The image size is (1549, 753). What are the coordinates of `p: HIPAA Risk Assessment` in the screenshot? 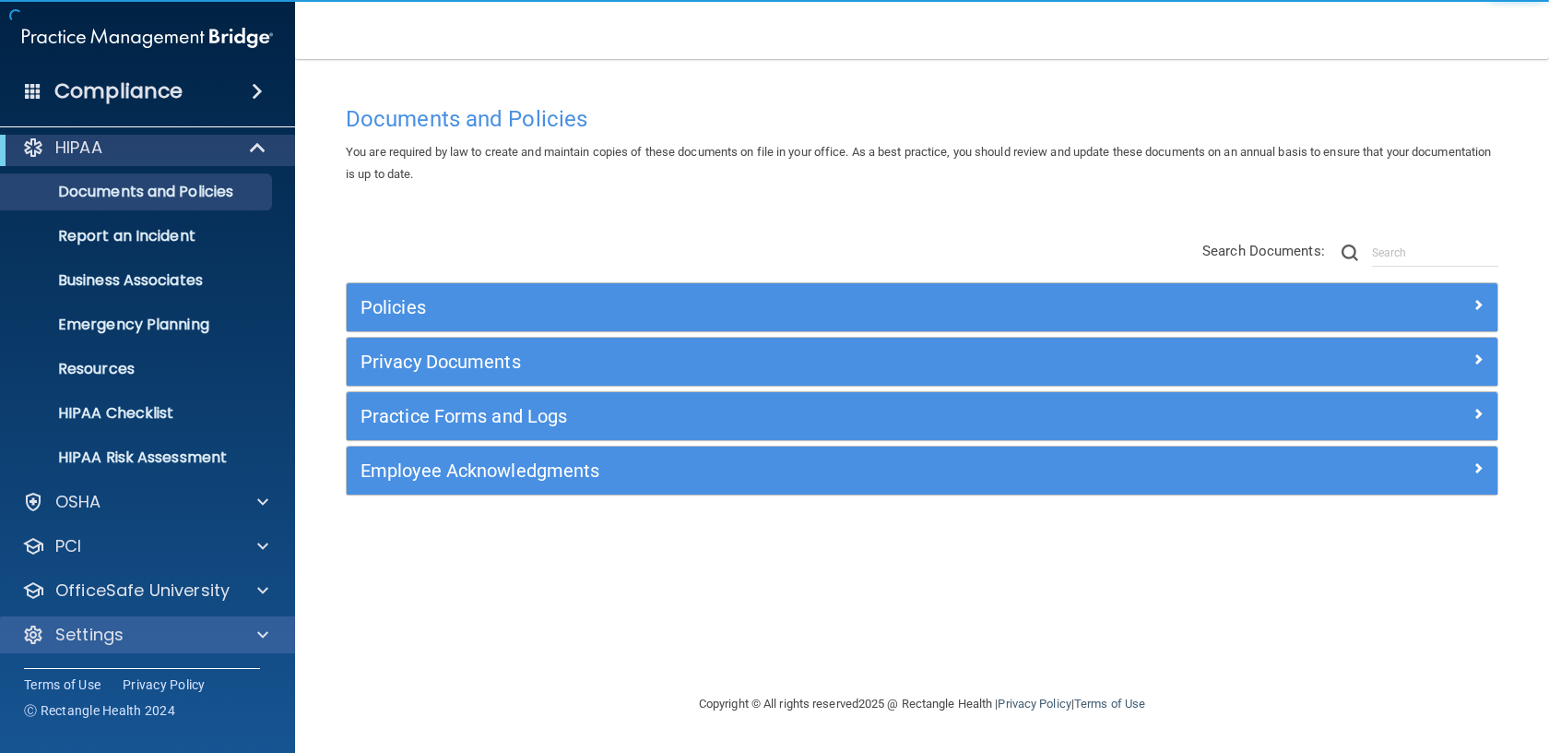 It's located at (137, 457).